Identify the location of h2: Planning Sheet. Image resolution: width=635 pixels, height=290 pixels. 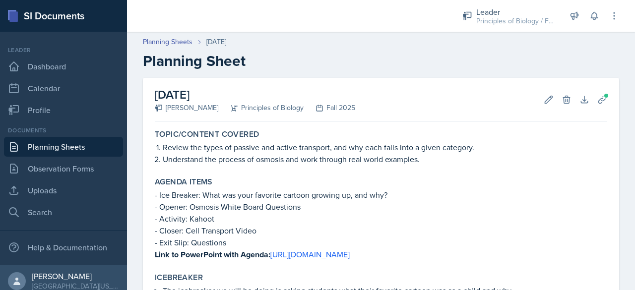
(381, 61).